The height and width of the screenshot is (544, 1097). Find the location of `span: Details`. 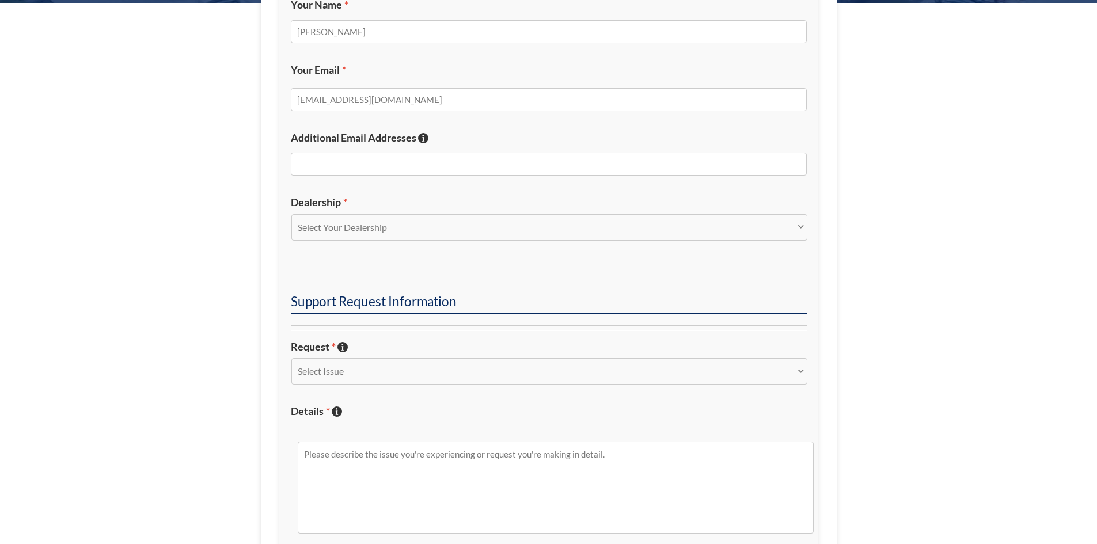

span: Details is located at coordinates (311, 411).